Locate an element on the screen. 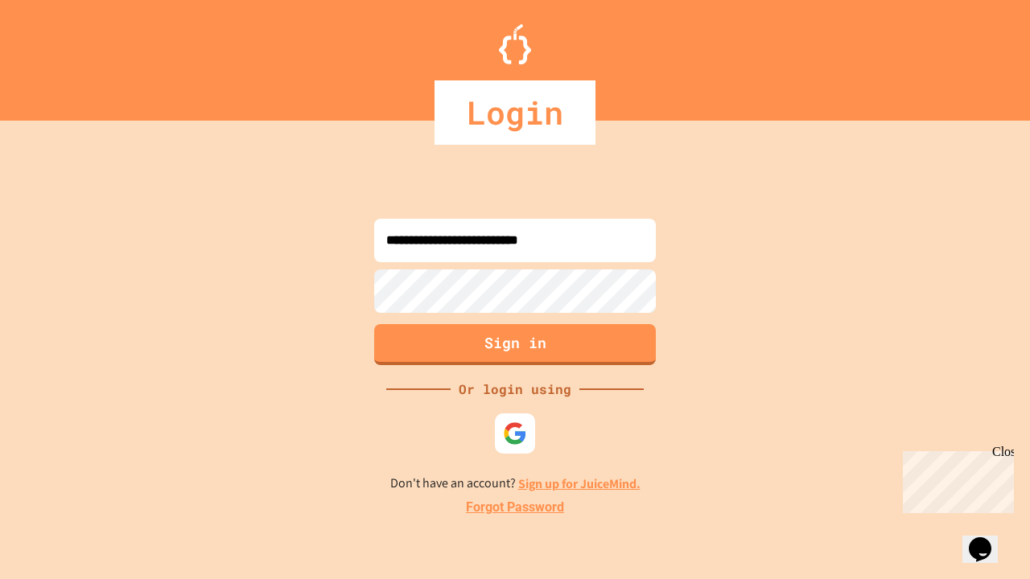 The width and height of the screenshot is (1030, 579). p: Don't have an account? is located at coordinates (515, 483).